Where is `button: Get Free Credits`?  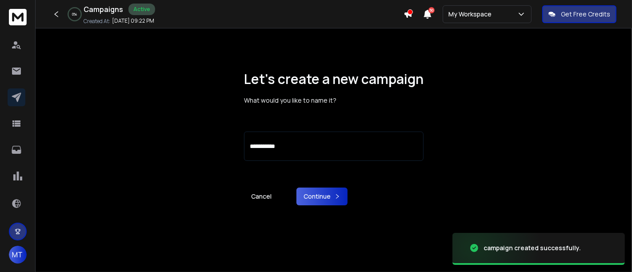 button: Get Free Credits is located at coordinates (579, 14).